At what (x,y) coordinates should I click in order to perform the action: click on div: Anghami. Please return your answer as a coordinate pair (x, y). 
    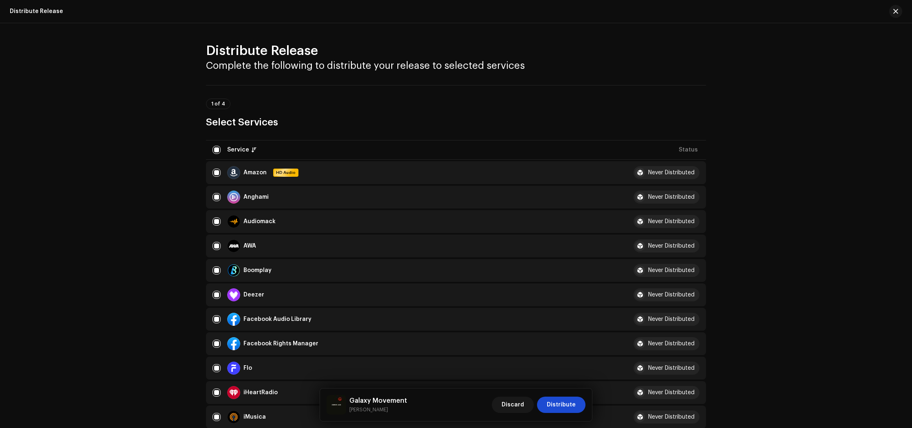
    Looking at the image, I should click on (256, 197).